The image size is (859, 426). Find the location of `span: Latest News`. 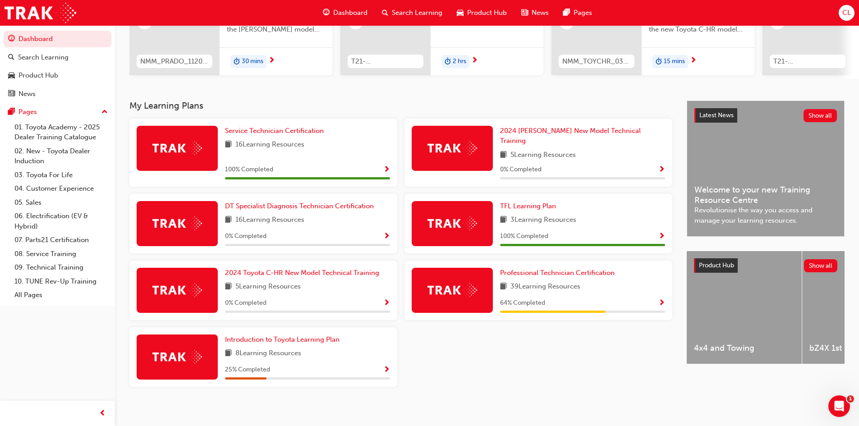

span: Latest News is located at coordinates (716, 115).